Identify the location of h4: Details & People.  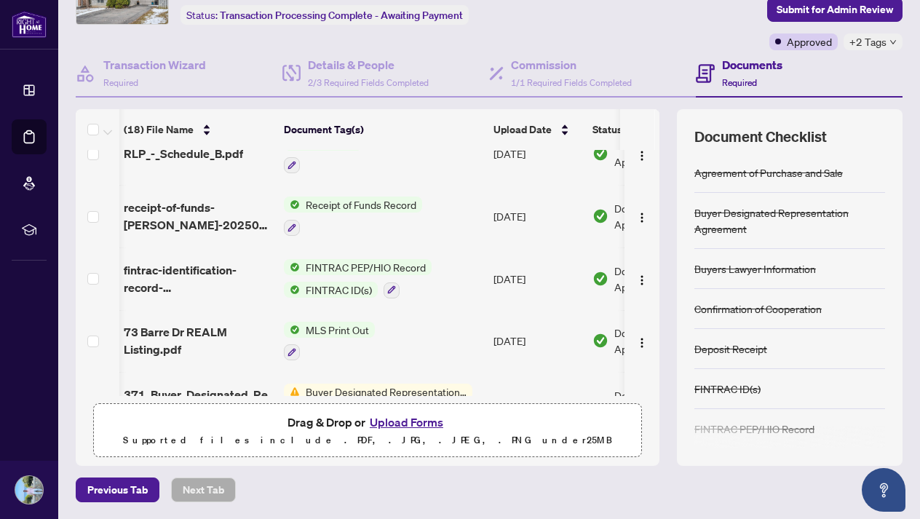
(368, 65).